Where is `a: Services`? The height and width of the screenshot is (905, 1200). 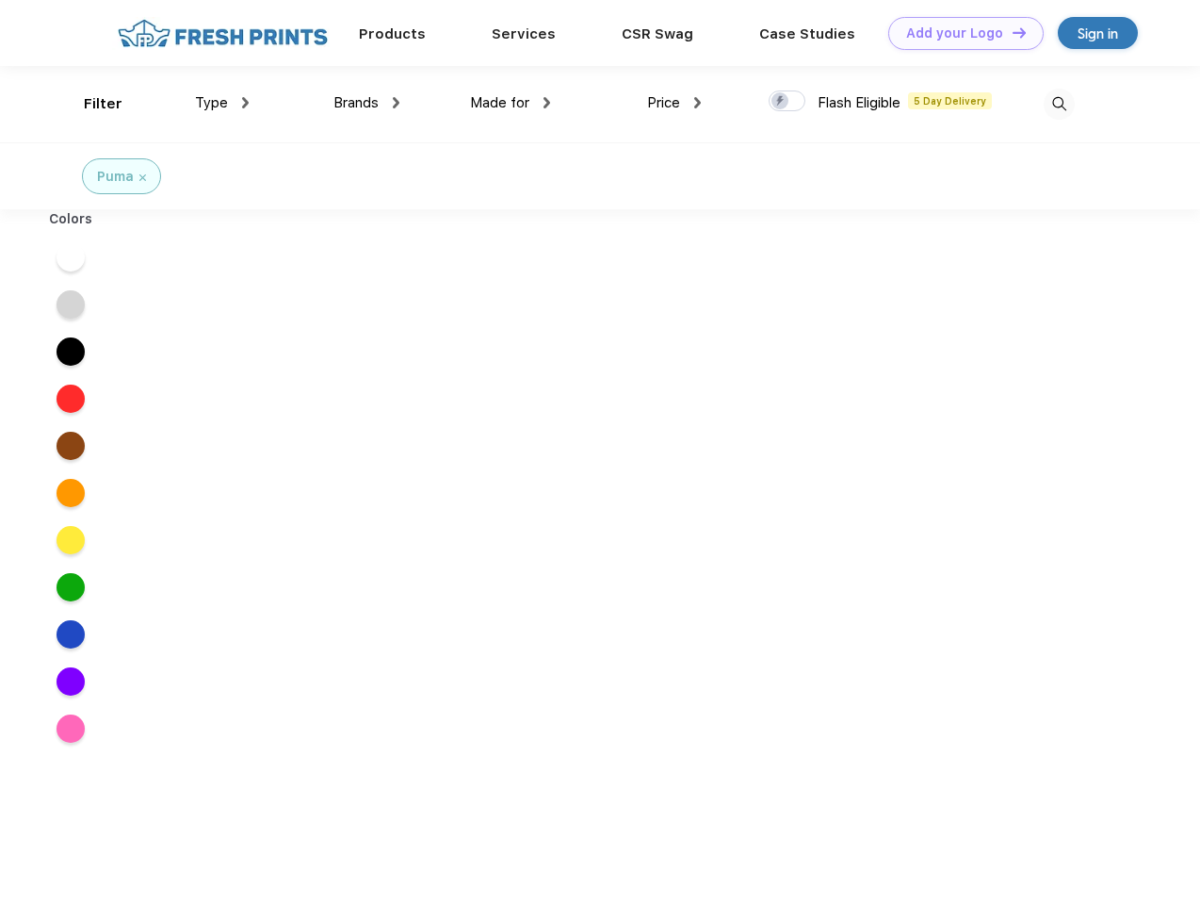 a: Services is located at coordinates (524, 34).